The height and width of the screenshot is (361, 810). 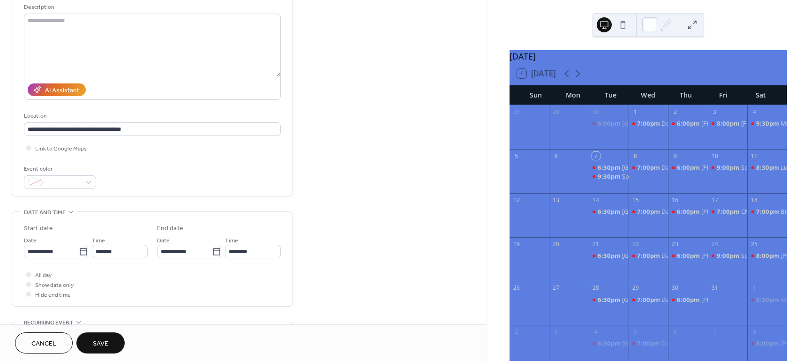 What do you see at coordinates (100, 344) in the screenshot?
I see `span: Save` at bounding box center [100, 344].